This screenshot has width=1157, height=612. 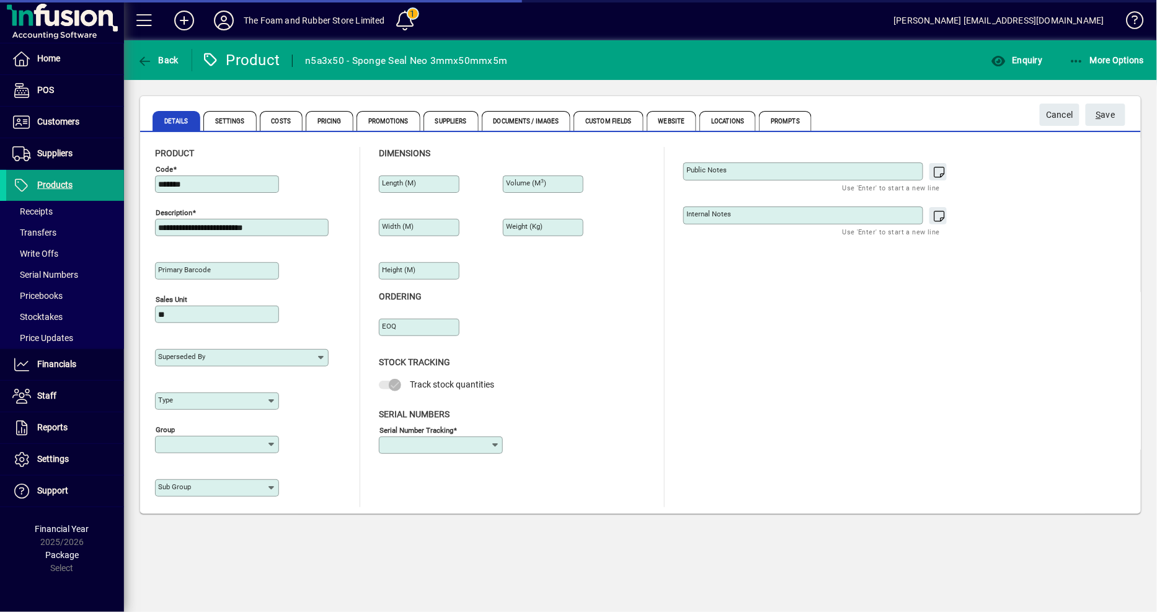 I want to click on a: Settings, so click(x=65, y=460).